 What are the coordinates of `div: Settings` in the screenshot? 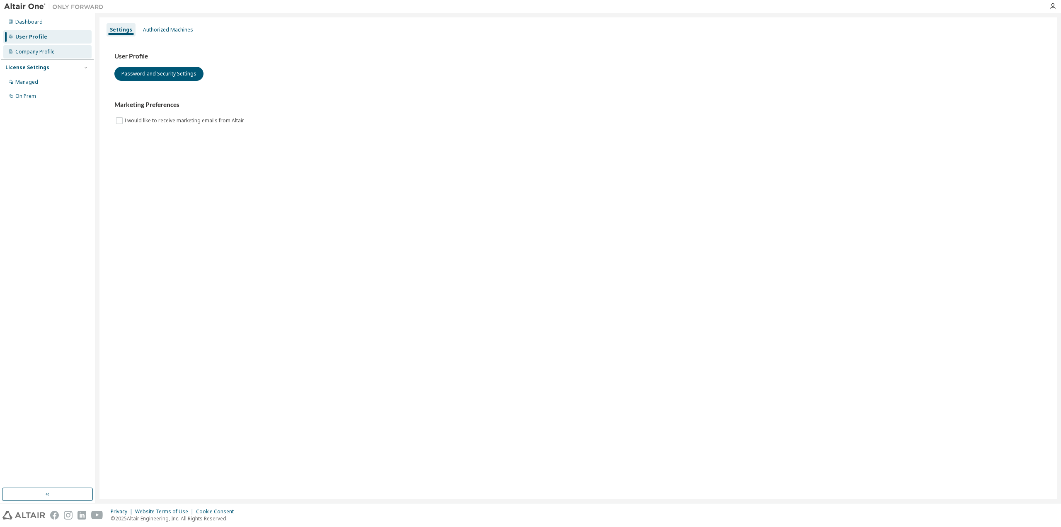 It's located at (121, 30).